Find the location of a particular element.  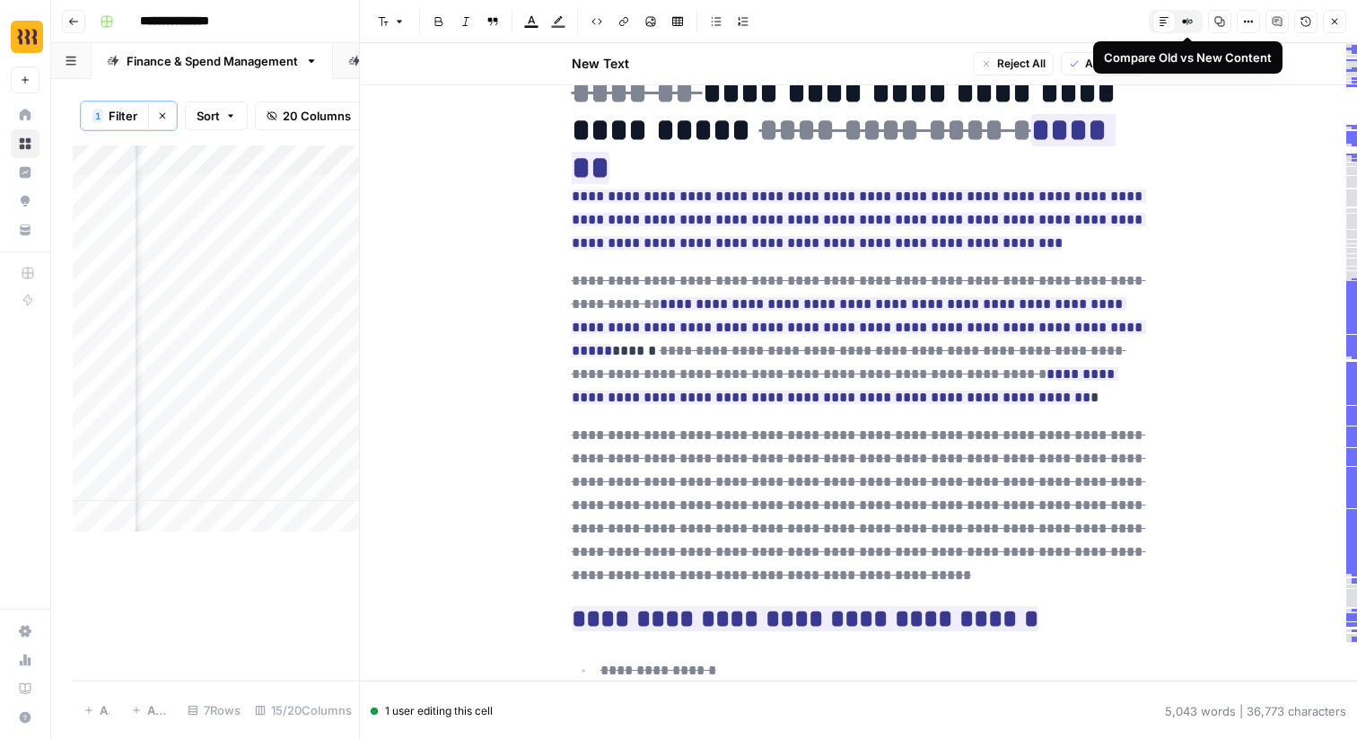

button: Add Row is located at coordinates (96, 710).